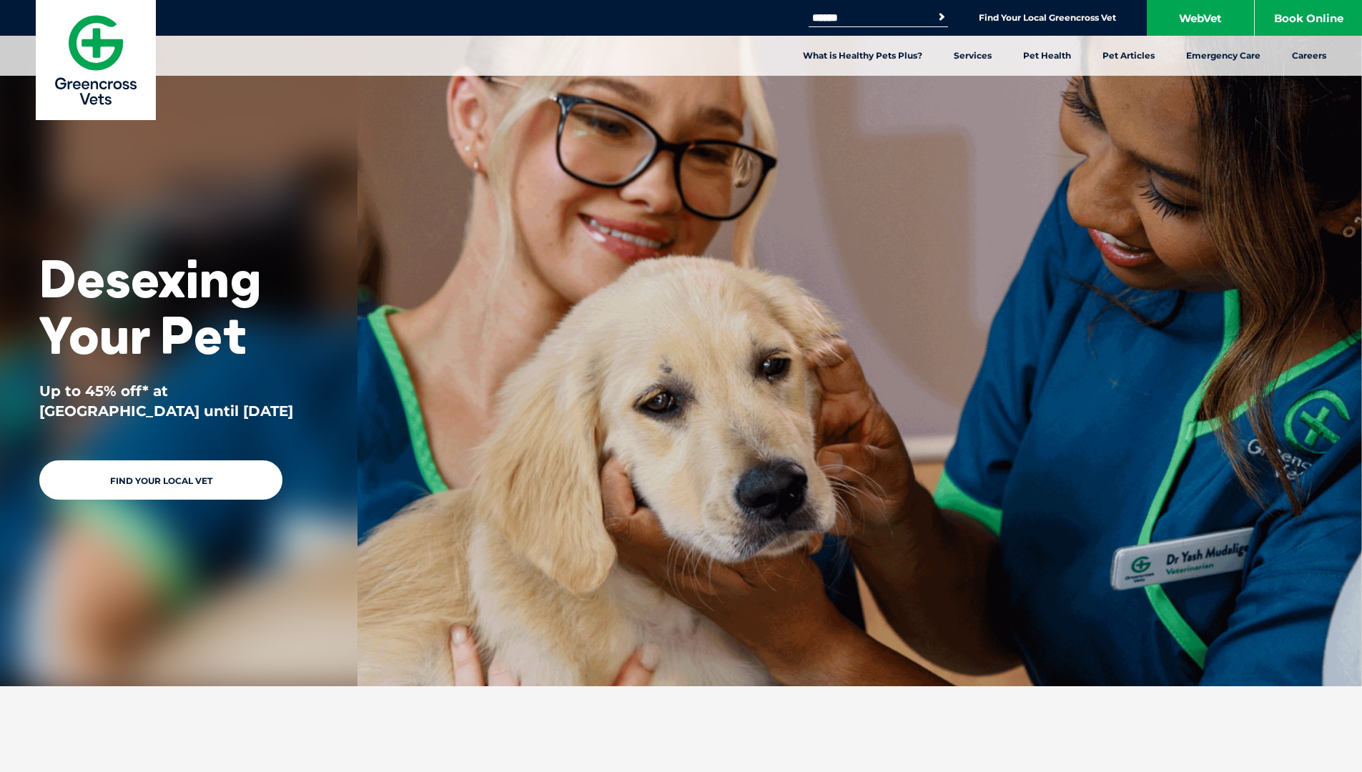 The image size is (1362, 772). What do you see at coordinates (1047, 56) in the screenshot?
I see `a: Pet Health` at bounding box center [1047, 56].